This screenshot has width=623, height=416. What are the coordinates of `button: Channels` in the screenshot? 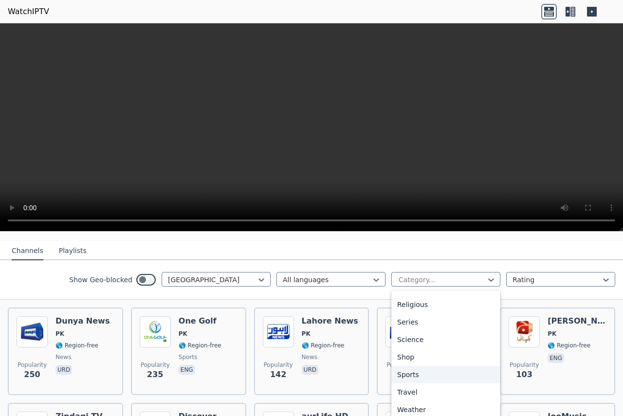 It's located at (27, 251).